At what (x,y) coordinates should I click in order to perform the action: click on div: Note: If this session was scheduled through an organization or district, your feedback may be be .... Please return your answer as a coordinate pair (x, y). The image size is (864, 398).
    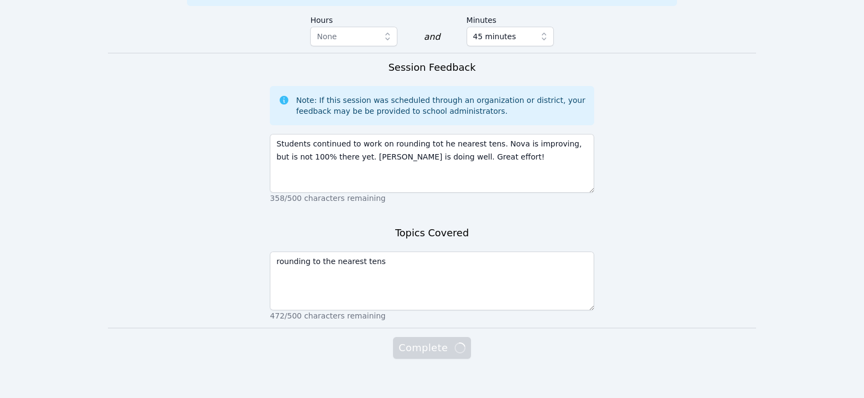
    Looking at the image, I should click on (440, 106).